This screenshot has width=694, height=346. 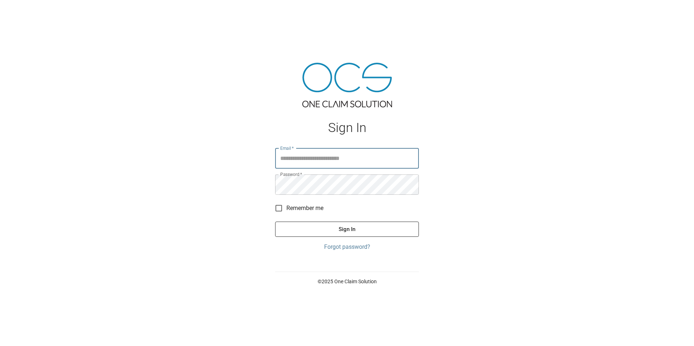 I want to click on p: © 2025 One Claim Solution, so click(x=347, y=282).